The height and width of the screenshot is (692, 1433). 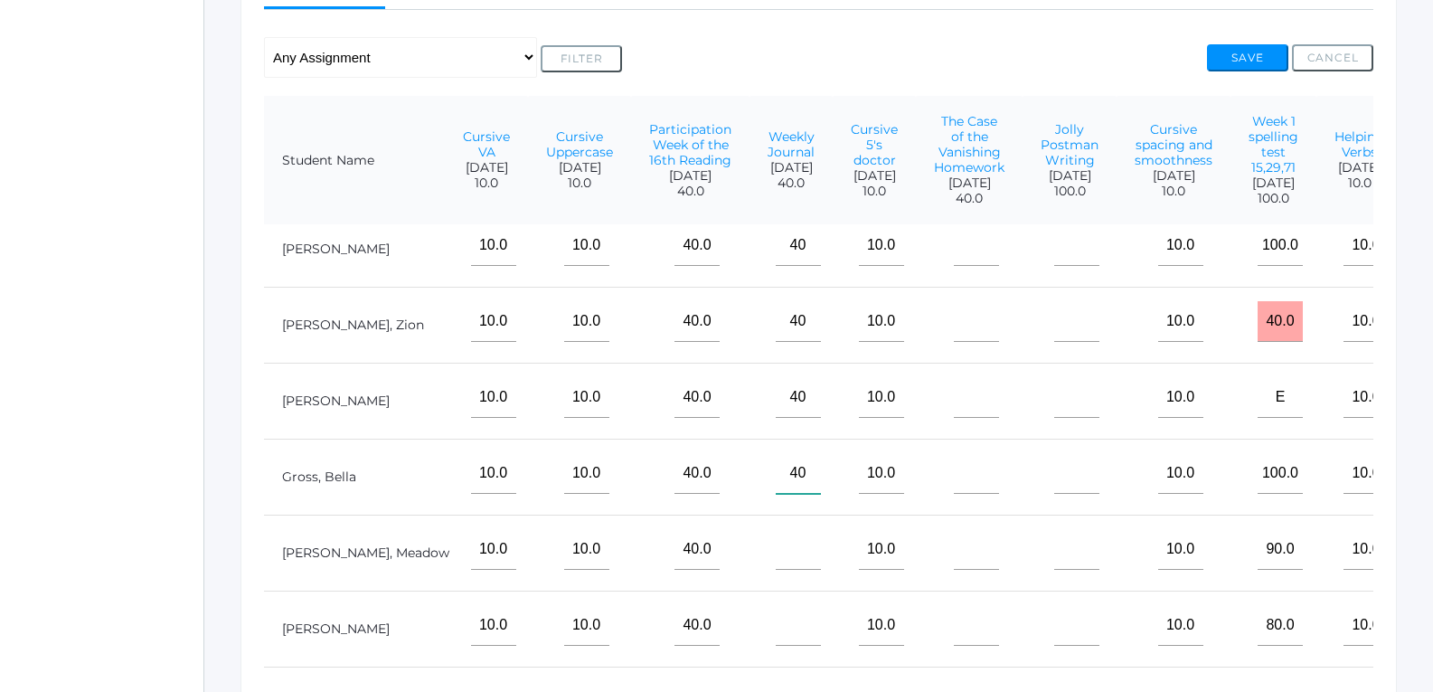 I want to click on button: Save, so click(x=1248, y=58).